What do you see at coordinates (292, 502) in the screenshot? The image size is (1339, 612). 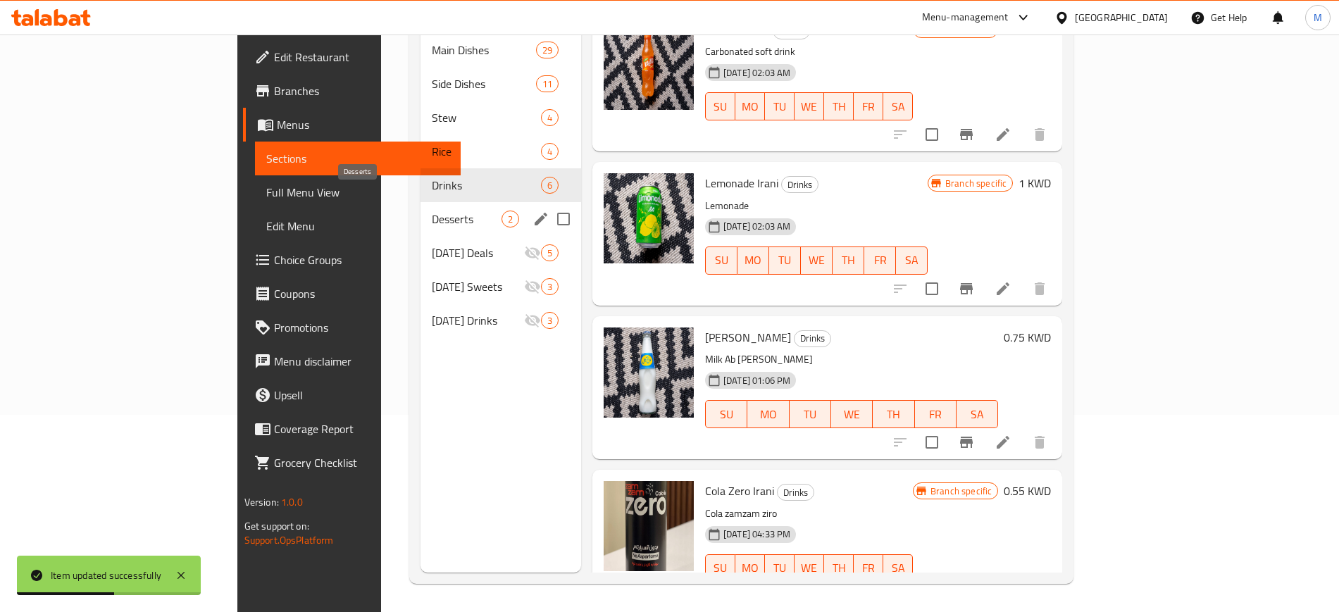 I see `span: 1.0.0` at bounding box center [292, 502].